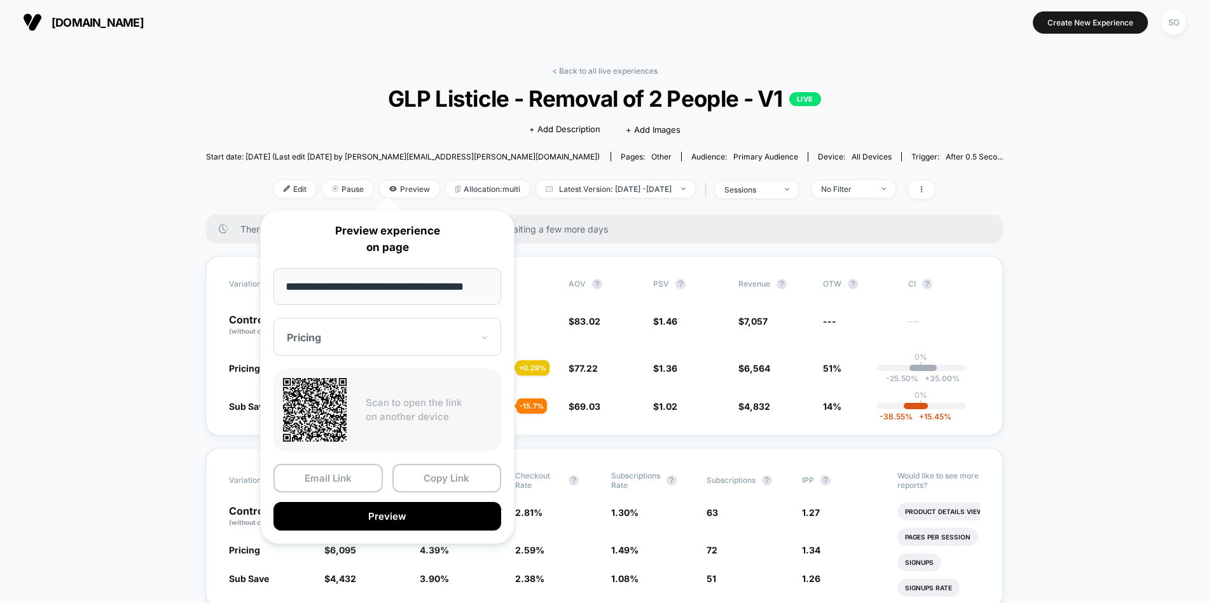 This screenshot has height=603, width=1209. What do you see at coordinates (919, 563) in the screenshot?
I see `li: Signups` at bounding box center [919, 563].